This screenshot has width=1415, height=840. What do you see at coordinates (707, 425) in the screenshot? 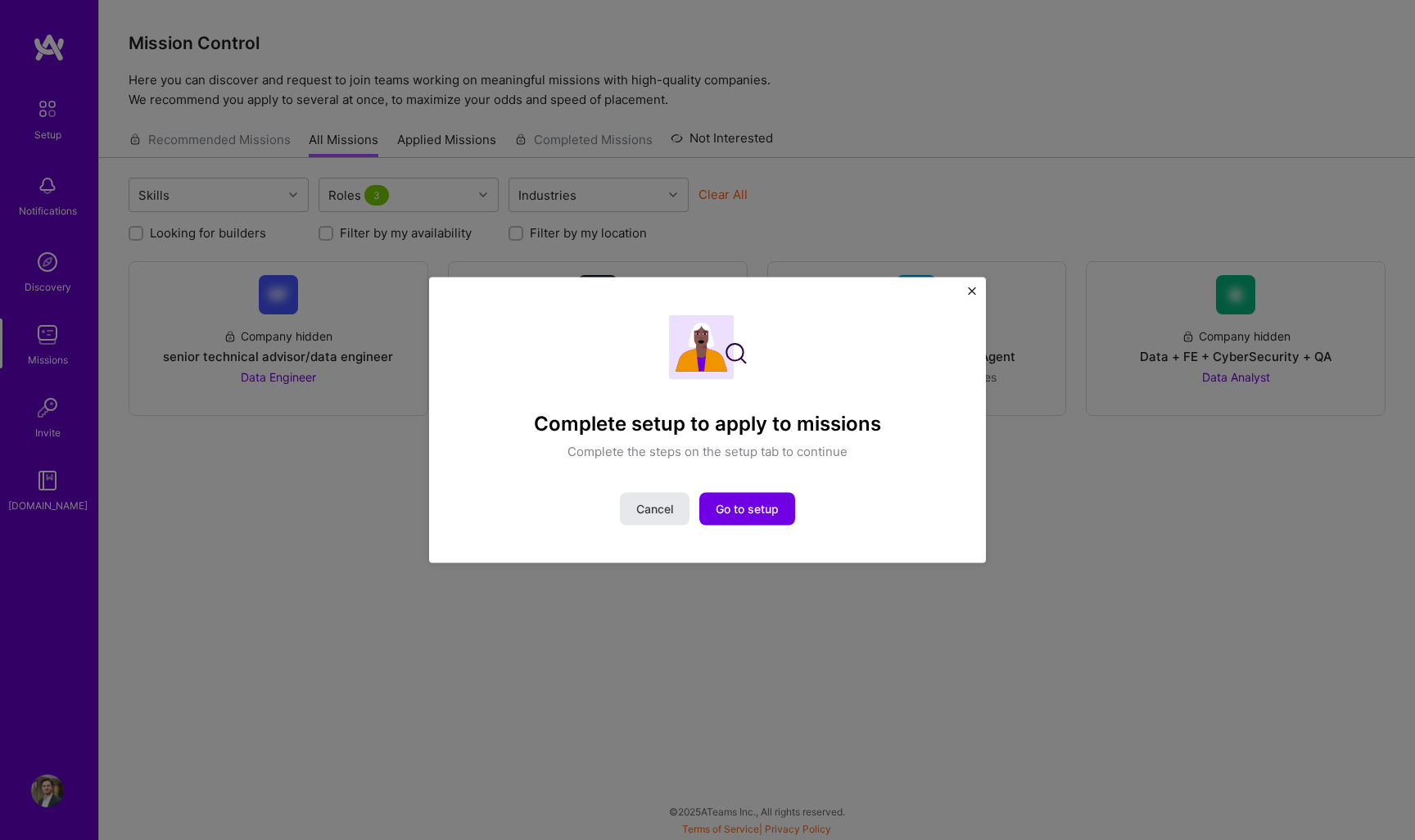
I see `h4: Complete setup to apply to missions` at bounding box center [707, 425].